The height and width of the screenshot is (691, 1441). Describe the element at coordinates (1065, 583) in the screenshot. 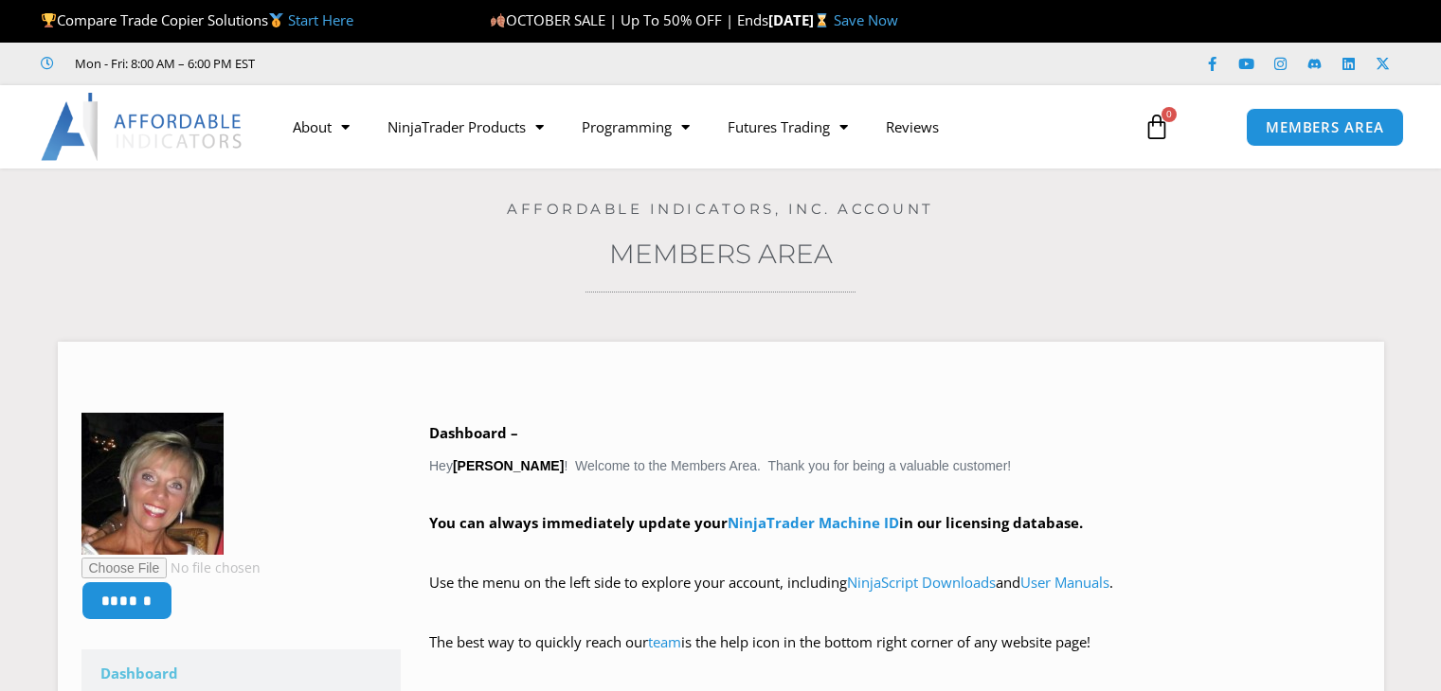

I see `a: User Manuals` at that location.